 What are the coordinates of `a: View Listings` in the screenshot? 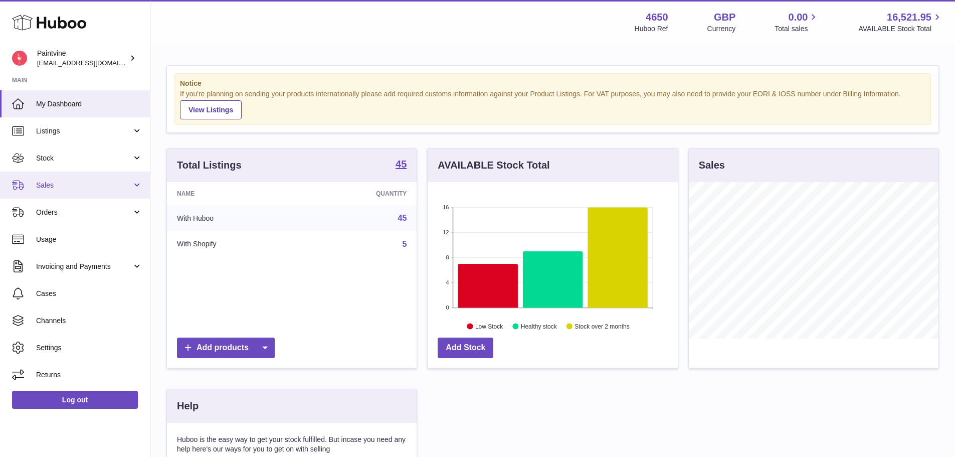 It's located at (211, 110).